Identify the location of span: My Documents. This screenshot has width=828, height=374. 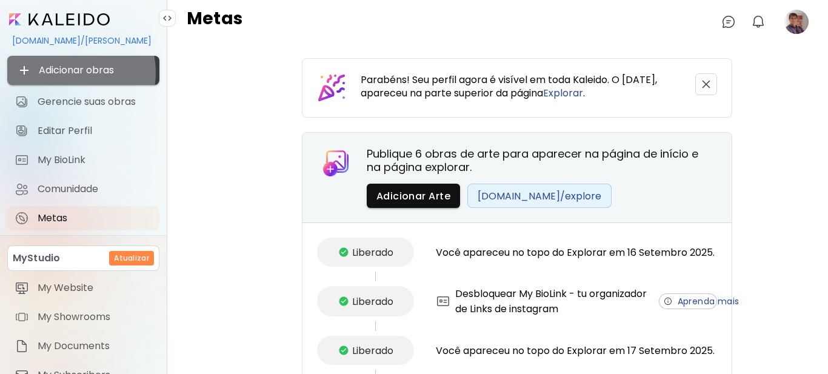
(95, 346).